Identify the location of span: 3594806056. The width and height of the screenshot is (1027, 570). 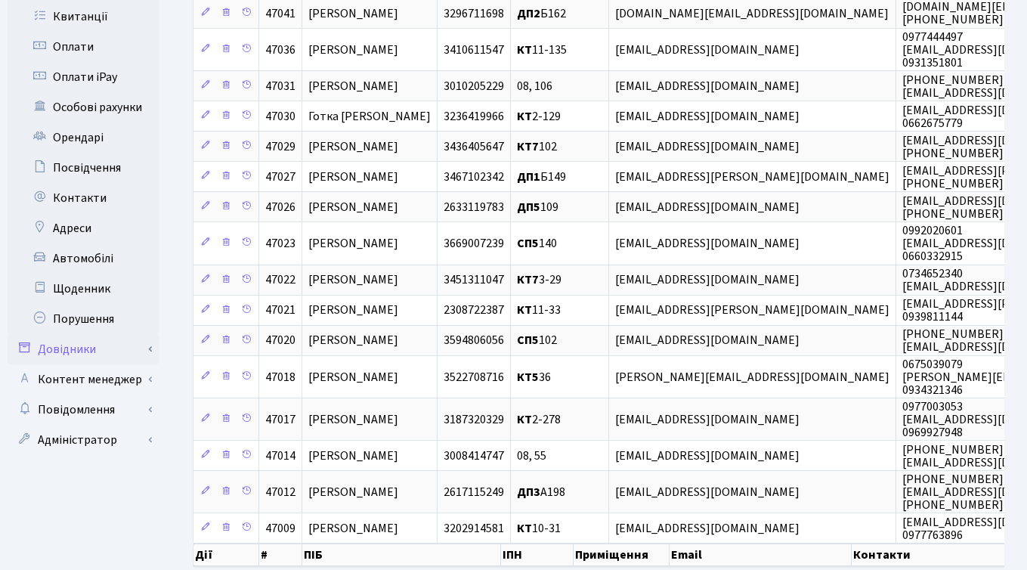
(474, 341).